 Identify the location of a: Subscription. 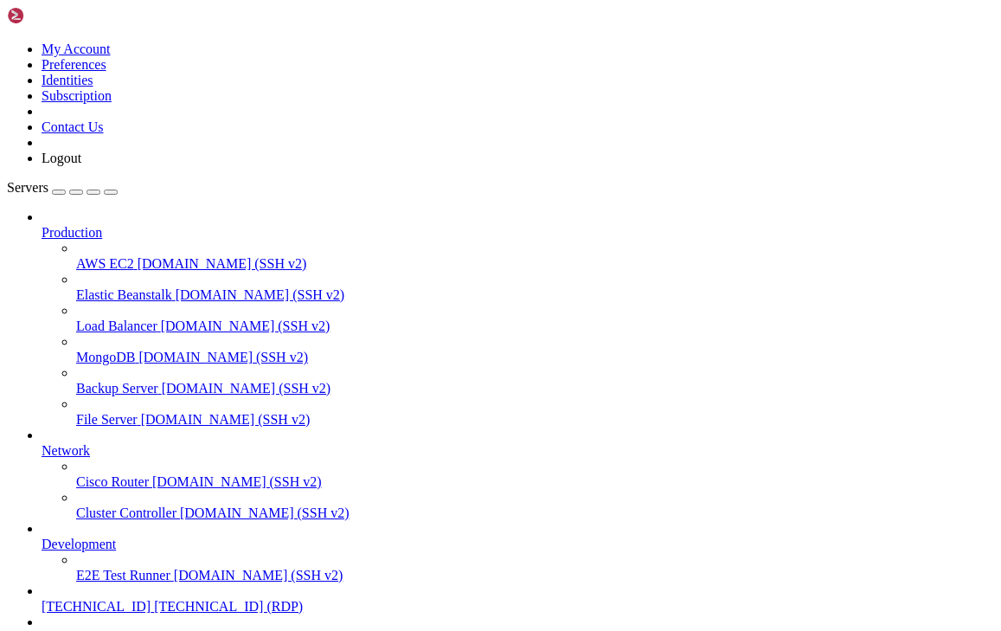
(76, 95).